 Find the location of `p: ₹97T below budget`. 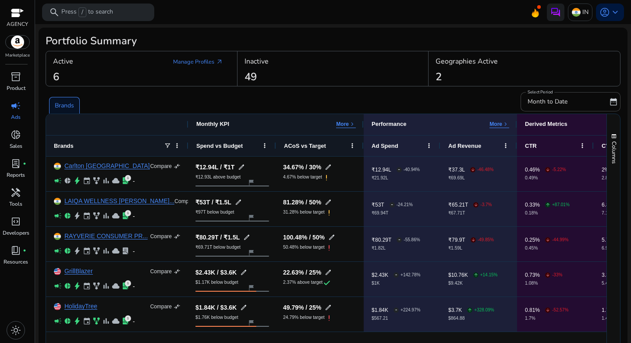

p: ₹97T below budget is located at coordinates (215, 212).